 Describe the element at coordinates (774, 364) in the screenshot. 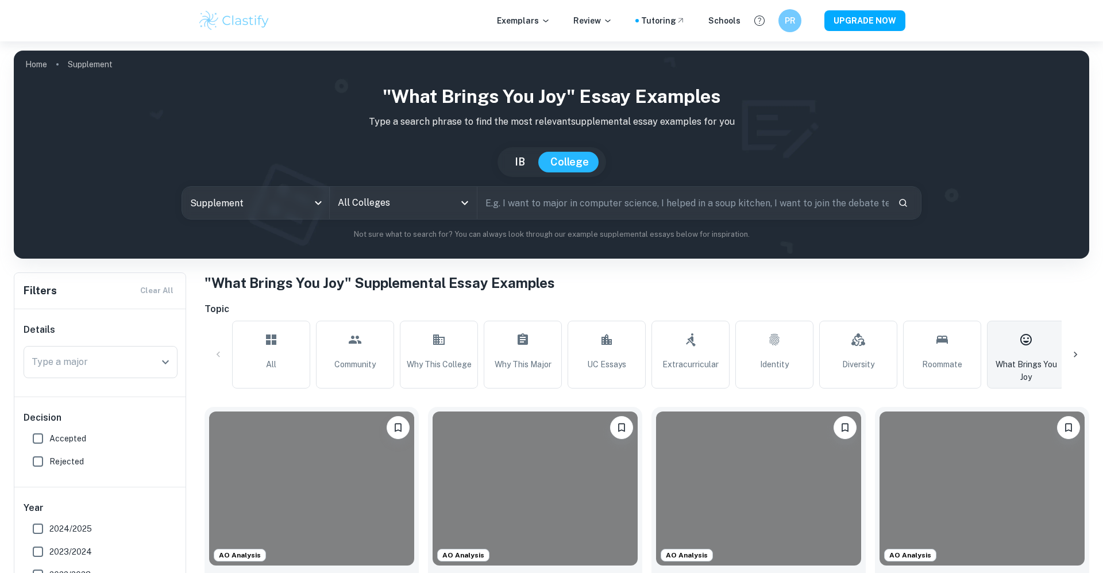

I see `span: Identity` at that location.